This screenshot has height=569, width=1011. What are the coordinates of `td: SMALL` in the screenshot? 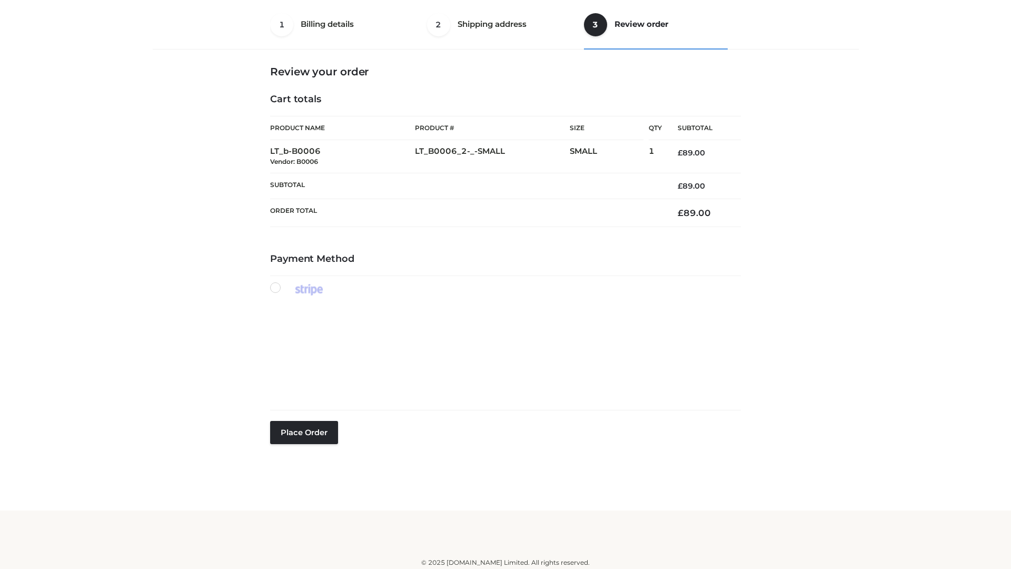 It's located at (609, 156).